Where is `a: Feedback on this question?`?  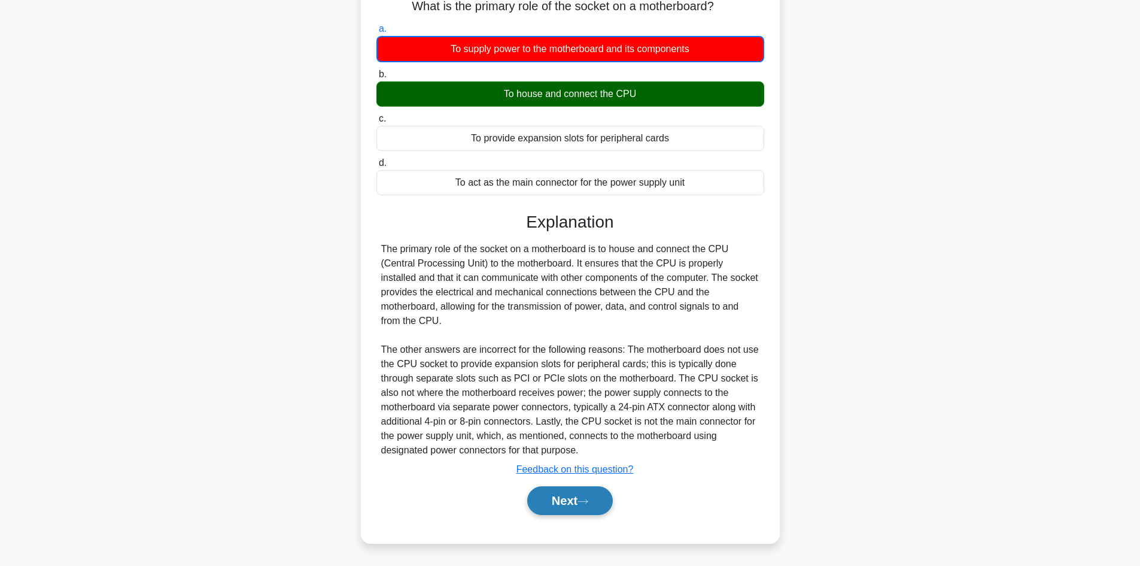 a: Feedback on this question? is located at coordinates (575, 469).